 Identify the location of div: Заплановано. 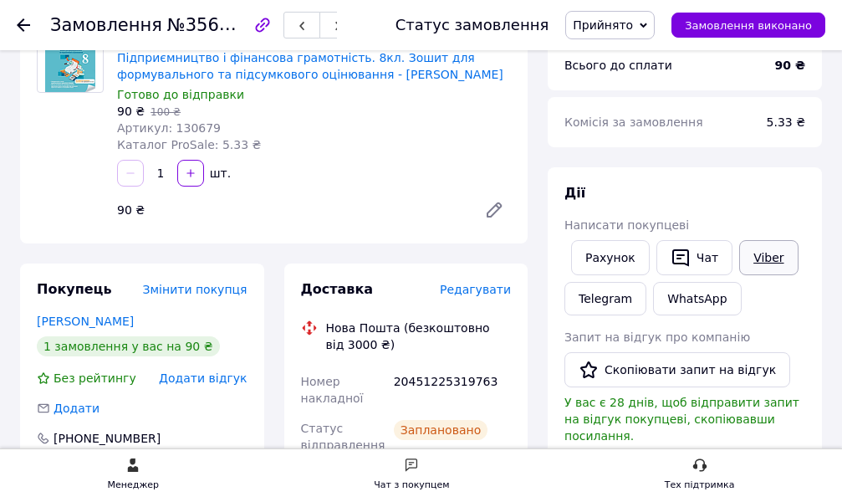
(441, 430).